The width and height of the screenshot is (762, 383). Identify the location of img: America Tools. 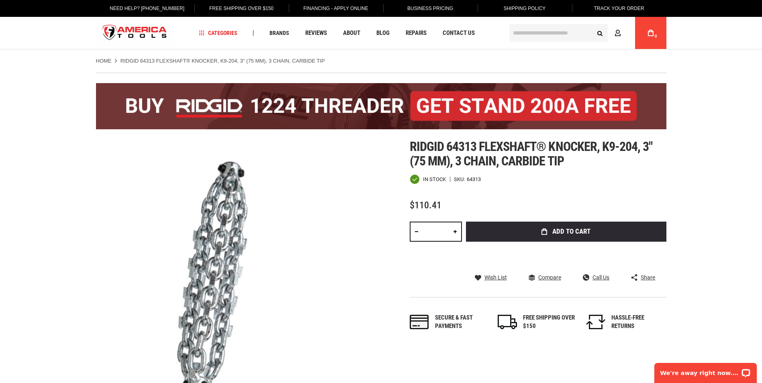
(135, 33).